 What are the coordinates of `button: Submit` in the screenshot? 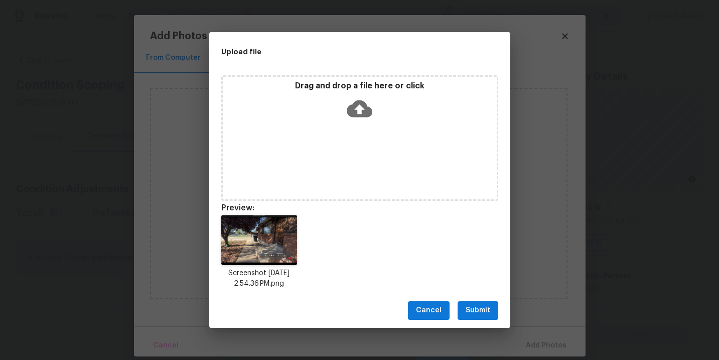 It's located at (478, 310).